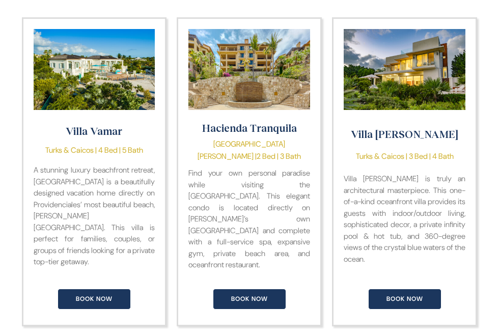 This screenshot has height=335, width=499. I want to click on p: Hacienda Tranquila, so click(249, 128).